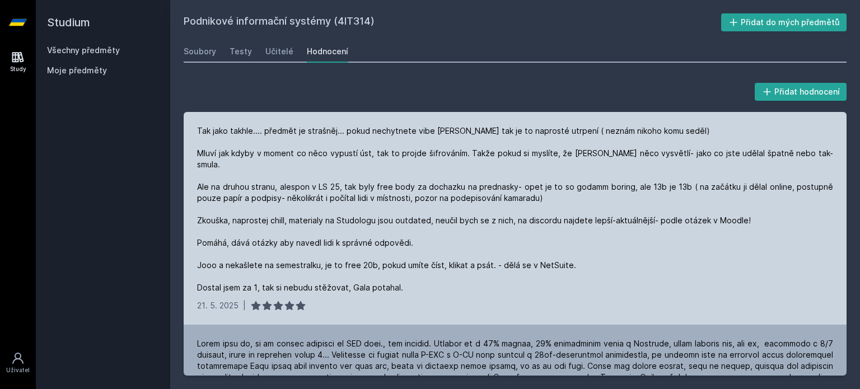 This screenshot has width=860, height=389. What do you see at coordinates (801, 92) in the screenshot?
I see `button: Přidat hodnocení` at bounding box center [801, 92].